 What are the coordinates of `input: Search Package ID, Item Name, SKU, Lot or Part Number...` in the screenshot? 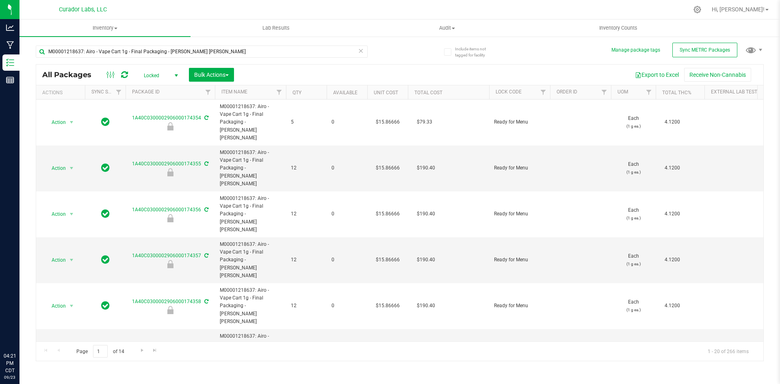 It's located at (202, 52).